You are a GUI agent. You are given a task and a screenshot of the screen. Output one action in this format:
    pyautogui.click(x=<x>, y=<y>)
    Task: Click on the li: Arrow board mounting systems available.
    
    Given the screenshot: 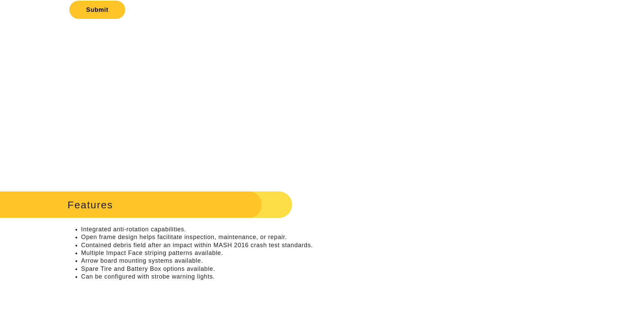 What is the action you would take?
    pyautogui.click(x=246, y=261)
    